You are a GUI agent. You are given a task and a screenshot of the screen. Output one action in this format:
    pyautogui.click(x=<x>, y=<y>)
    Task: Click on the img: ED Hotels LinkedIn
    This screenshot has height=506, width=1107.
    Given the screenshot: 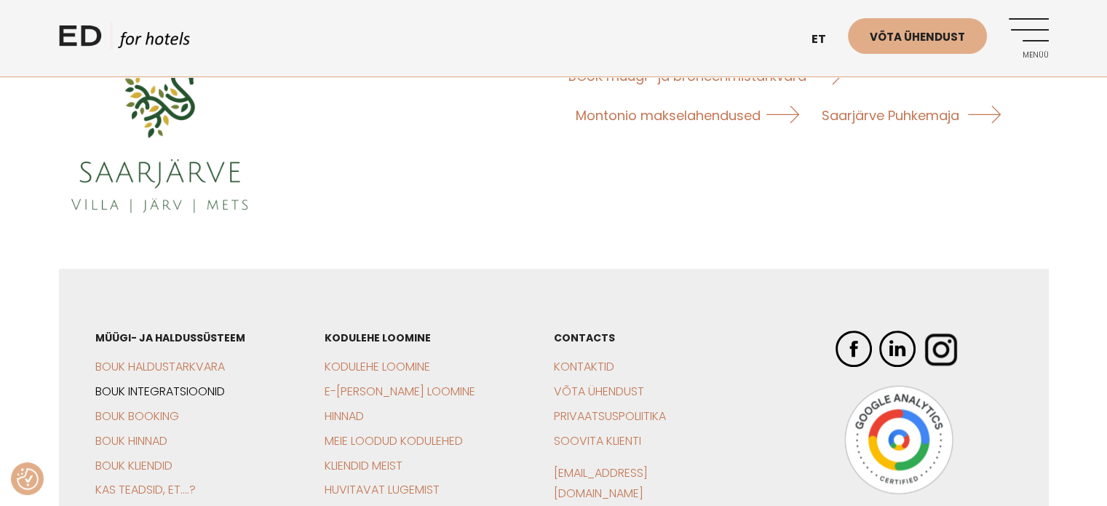 What is the action you would take?
    pyautogui.click(x=897, y=349)
    